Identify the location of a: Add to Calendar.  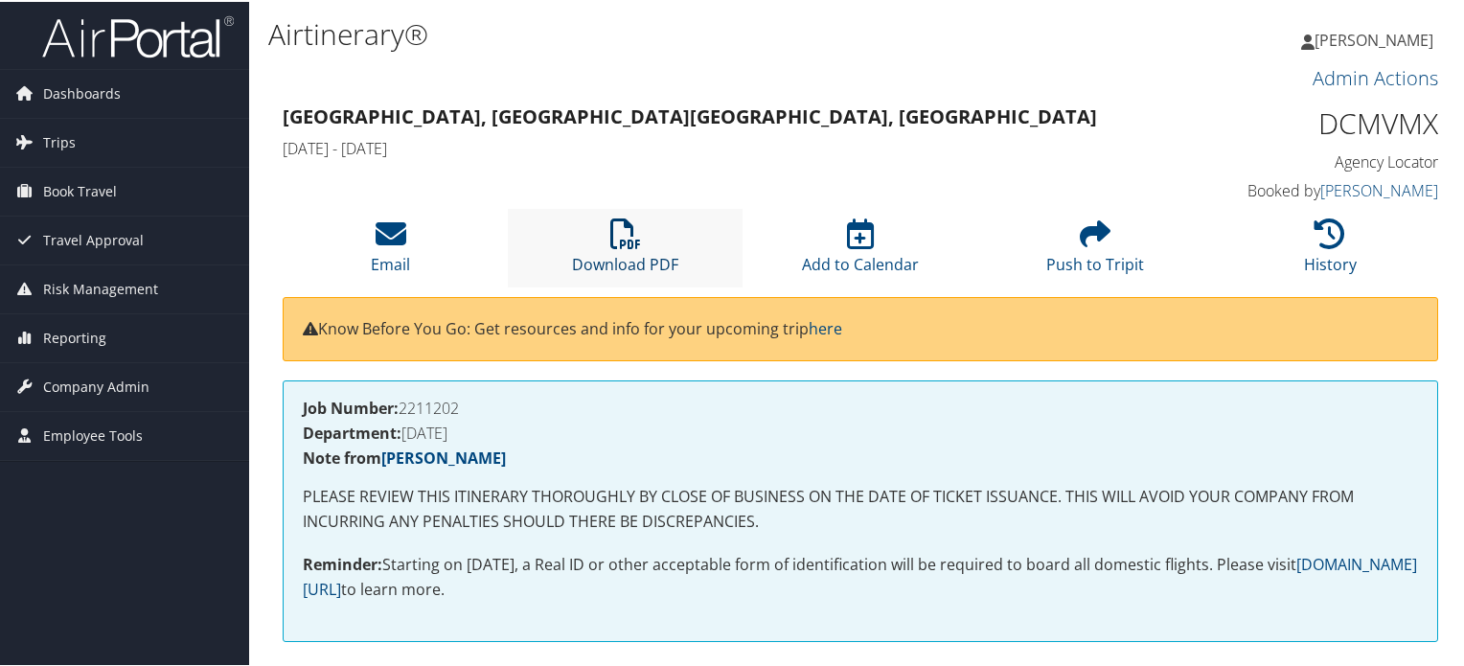
(861, 250).